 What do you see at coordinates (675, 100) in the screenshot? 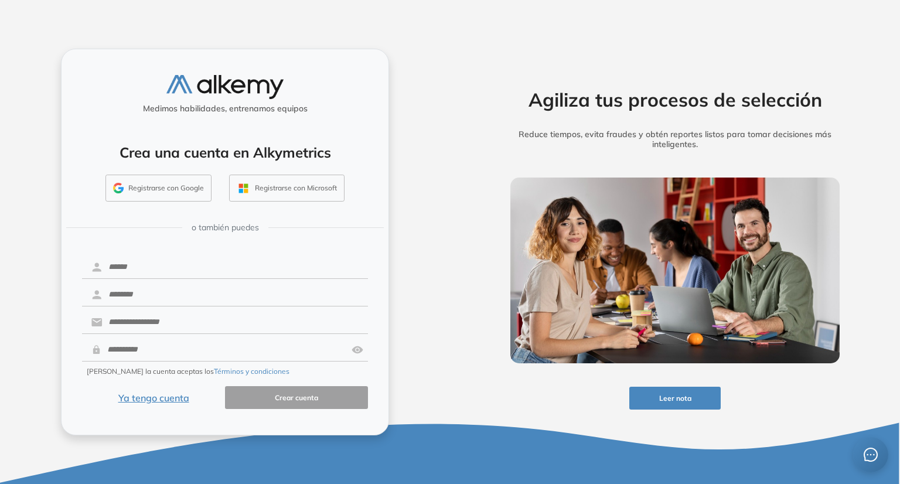
I see `h2: Agiliza tus procesos de selección` at bounding box center [675, 100].